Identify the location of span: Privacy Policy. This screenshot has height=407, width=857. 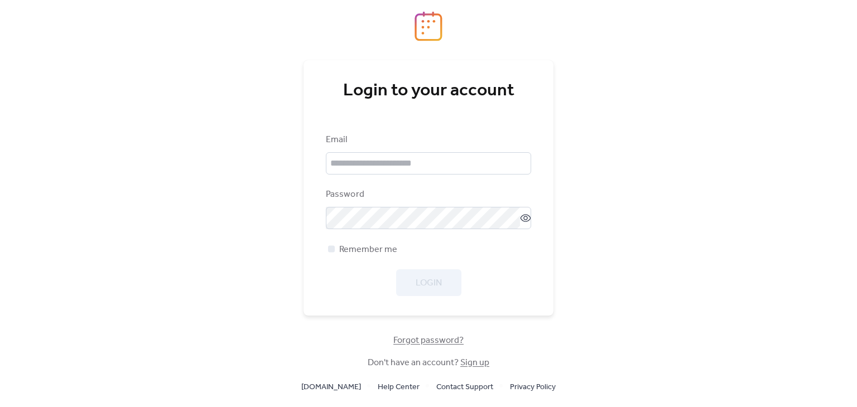
(533, 388).